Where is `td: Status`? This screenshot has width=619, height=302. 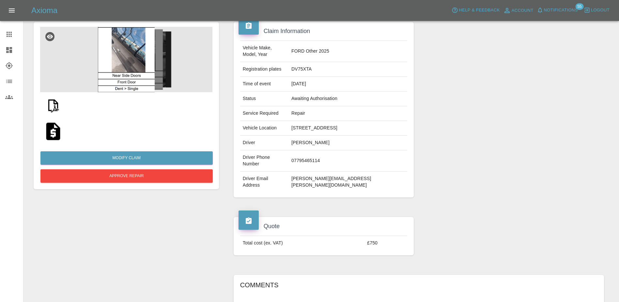
td: Status is located at coordinates (264, 99).